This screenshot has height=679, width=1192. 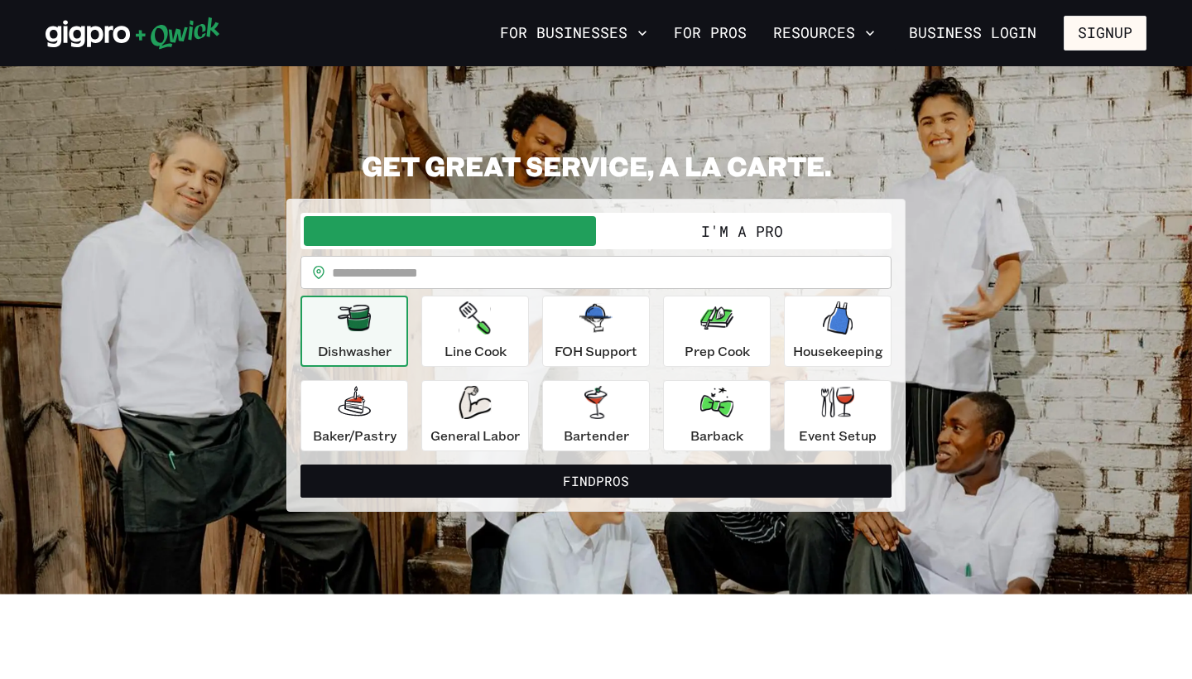 I want to click on button: Line Cook, so click(x=475, y=331).